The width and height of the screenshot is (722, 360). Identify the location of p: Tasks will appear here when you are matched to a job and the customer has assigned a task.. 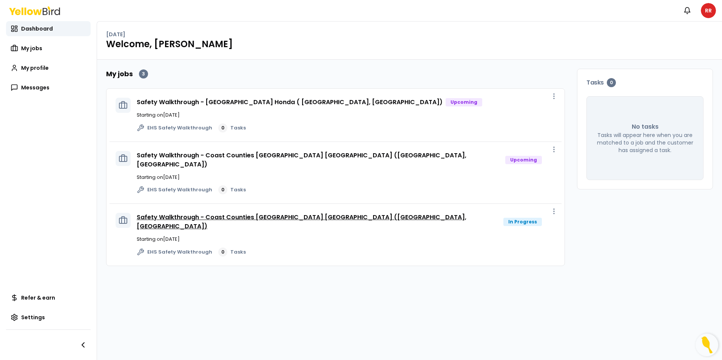
(645, 143).